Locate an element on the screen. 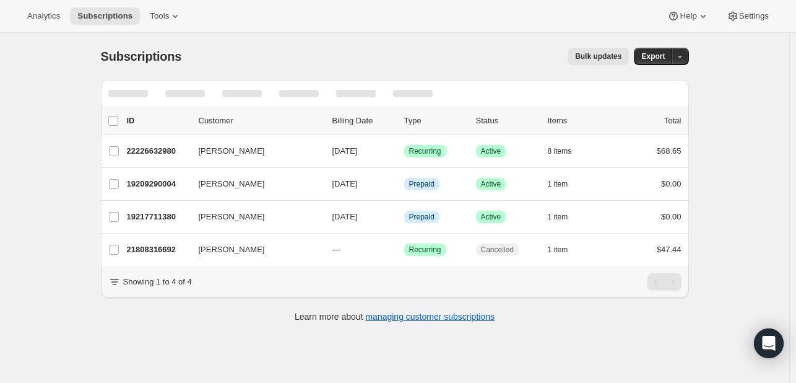  span: Cancelled is located at coordinates (497, 250).